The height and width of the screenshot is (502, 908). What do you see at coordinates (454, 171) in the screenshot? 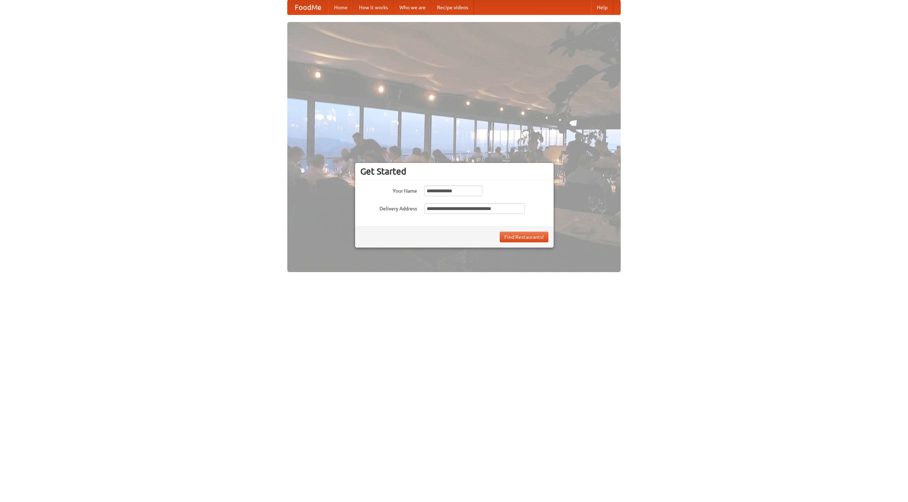
I see `h3: Get Started` at bounding box center [454, 171].